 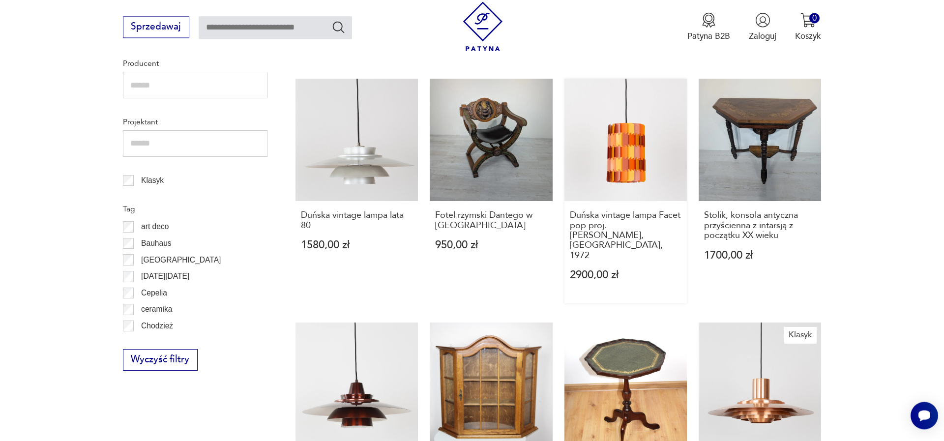 What do you see at coordinates (156, 243) in the screenshot?
I see `p: Bauhaus` at bounding box center [156, 243].